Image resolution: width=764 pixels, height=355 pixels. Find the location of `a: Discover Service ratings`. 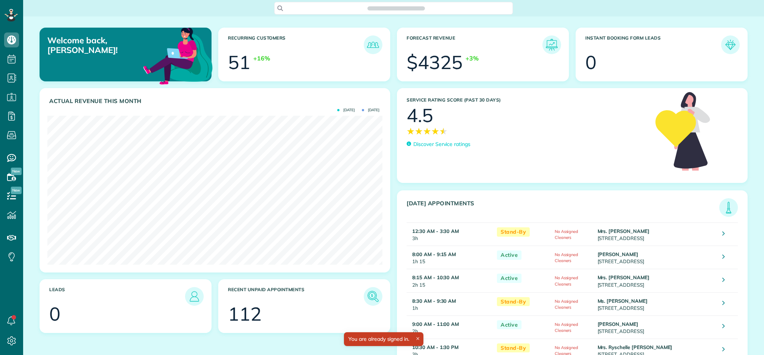

a: Discover Service ratings is located at coordinates (438, 144).